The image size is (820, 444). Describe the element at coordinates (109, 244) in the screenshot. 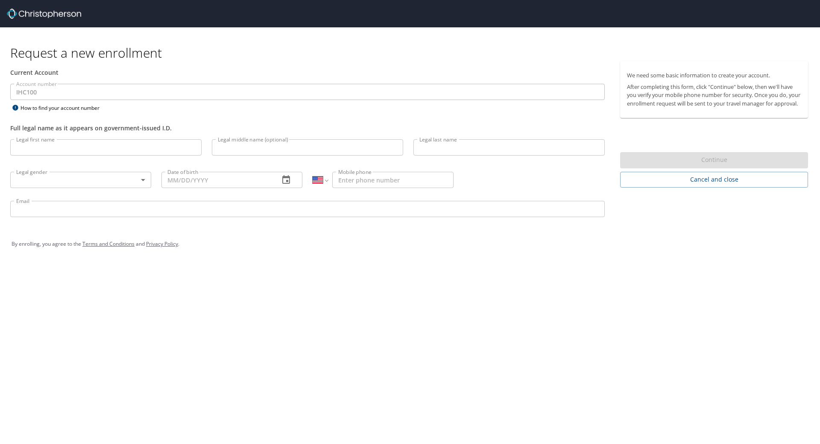

I see `a: Terms and Conditions` at that location.